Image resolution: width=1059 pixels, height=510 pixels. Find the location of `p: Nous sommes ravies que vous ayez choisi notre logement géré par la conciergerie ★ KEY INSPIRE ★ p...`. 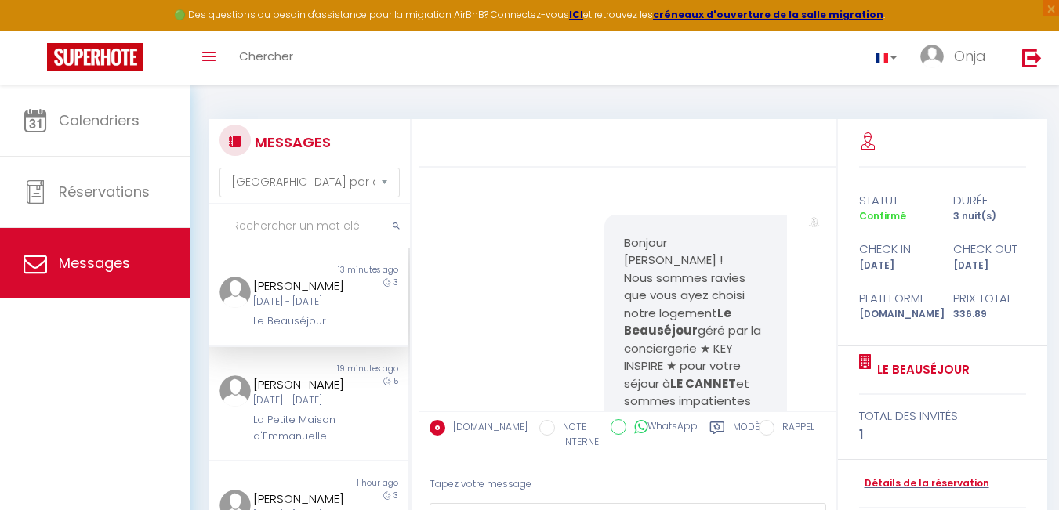

p: Nous sommes ravies que vous ayez choisi notre logement géré par la conciergerie ★ KEY INSPIRE ★ p... is located at coordinates (695, 357).